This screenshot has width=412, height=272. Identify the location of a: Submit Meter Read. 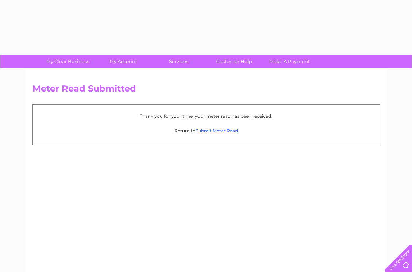
(217, 131).